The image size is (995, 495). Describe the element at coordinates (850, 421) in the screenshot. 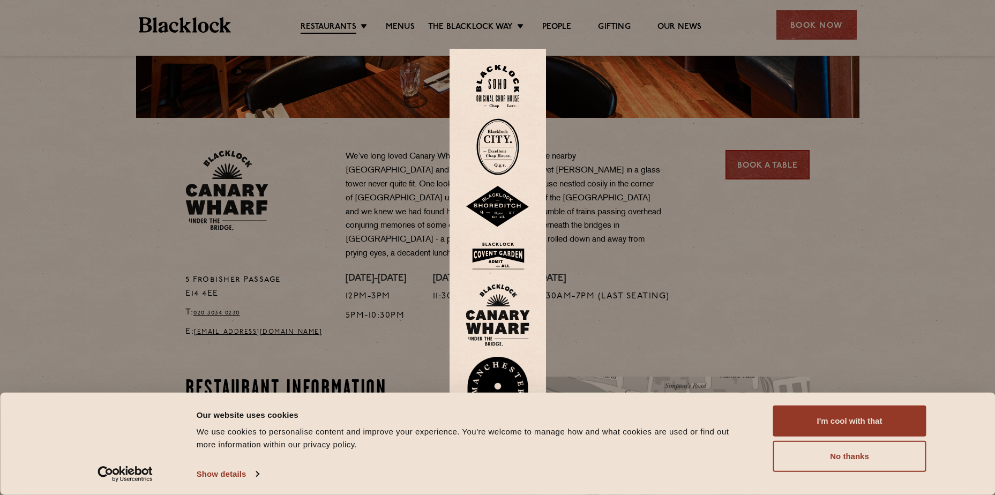

I see `button: I'm cool with that` at that location.